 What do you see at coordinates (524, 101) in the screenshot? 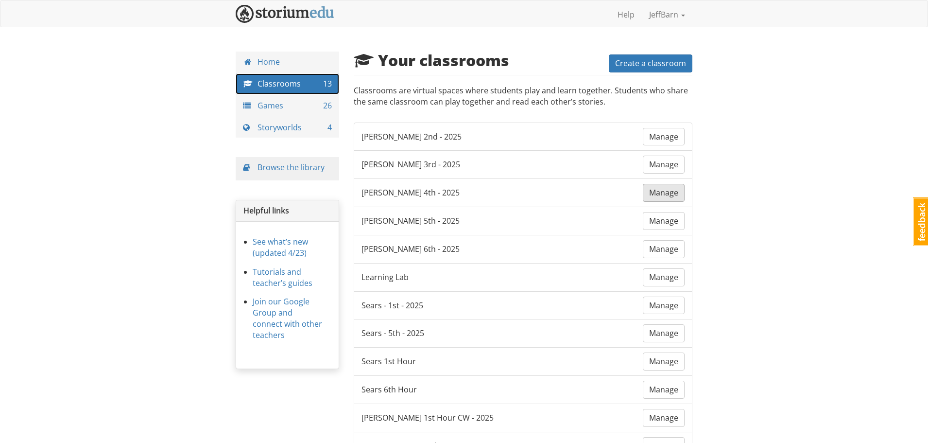
I see `p: Classrooms are virtual spaces where students play and learn together. Students who share the same...` at bounding box center [524, 101].